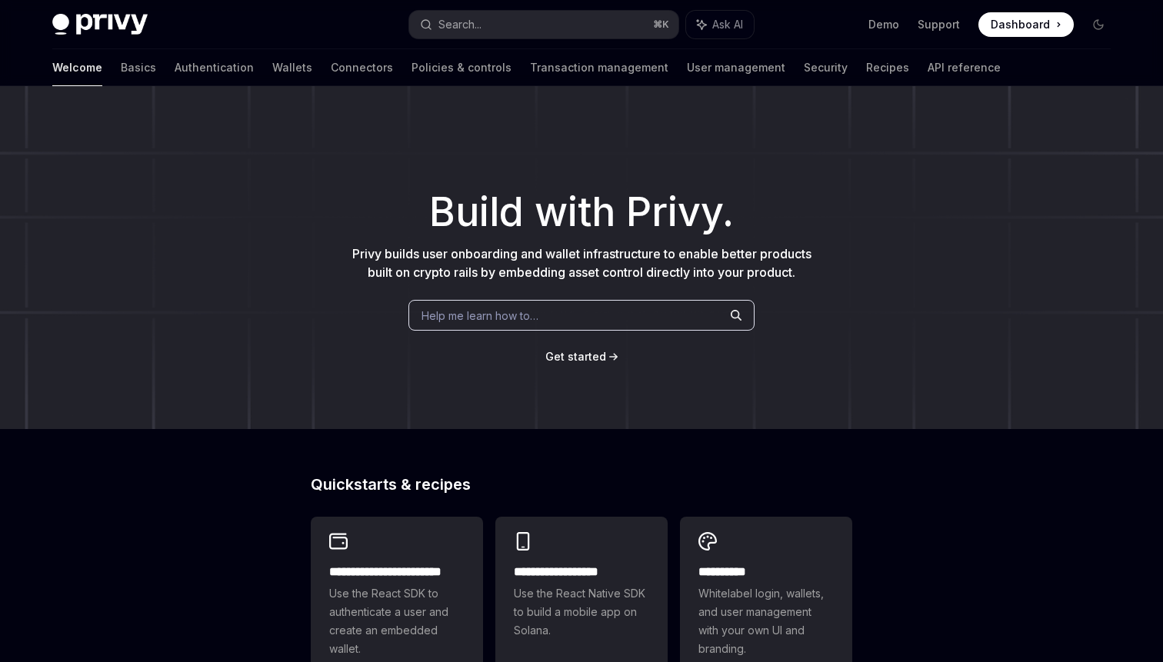  Describe the element at coordinates (728, 25) in the screenshot. I see `span: Ask AI` at that location.